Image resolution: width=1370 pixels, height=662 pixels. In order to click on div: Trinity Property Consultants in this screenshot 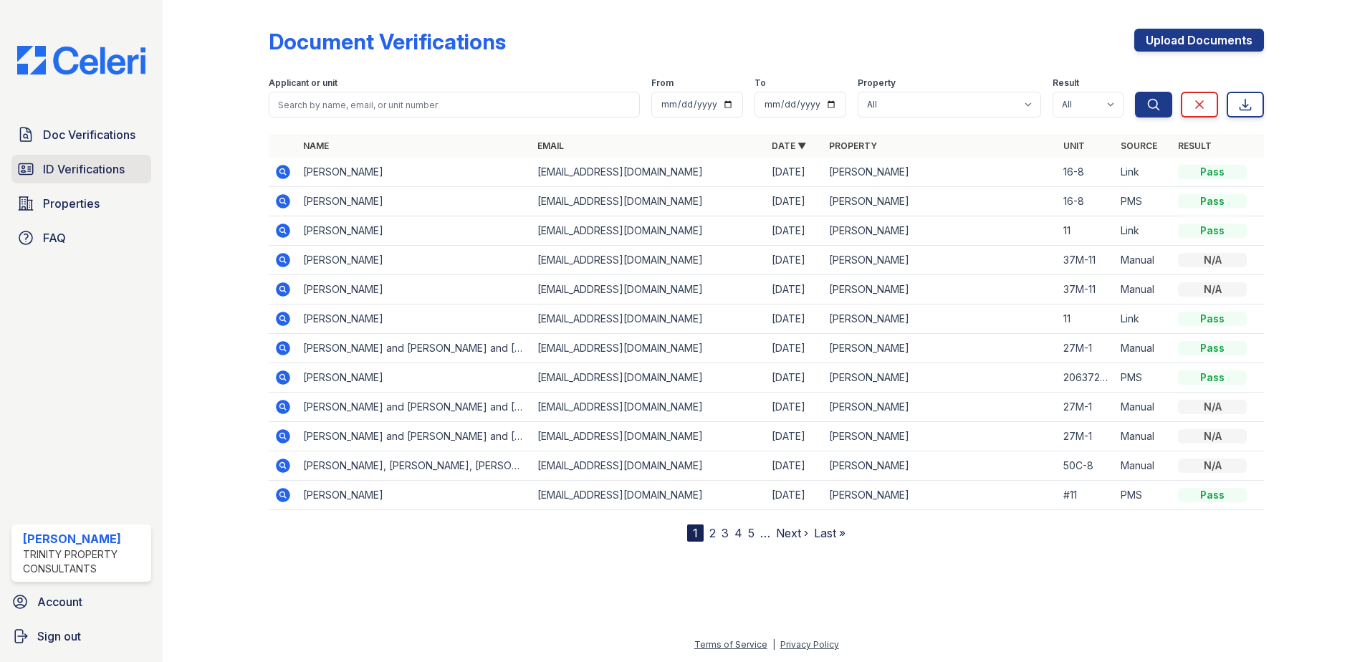, I will do `click(84, 562)`.